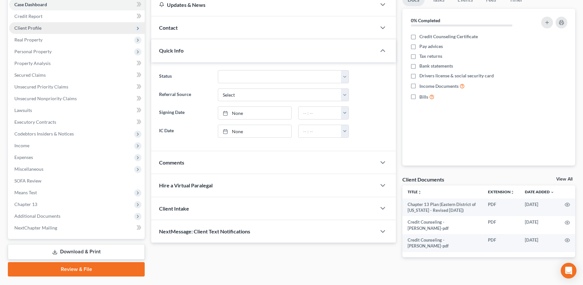  I want to click on strong: 0% Completed, so click(425, 20).